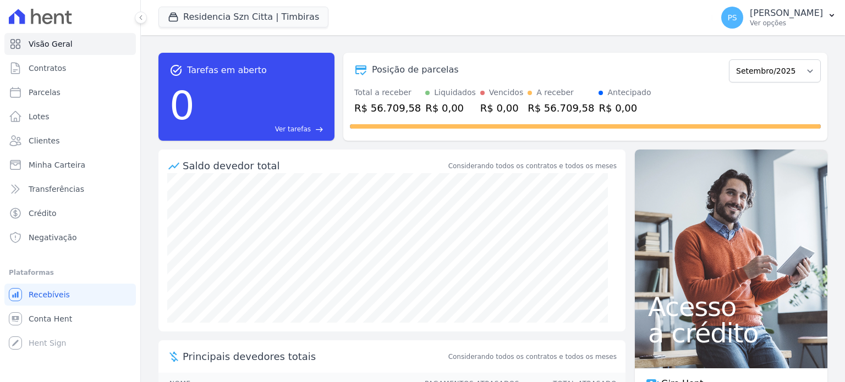 The width and height of the screenshot is (845, 382). I want to click on a: Ver tarefas east, so click(261, 129).